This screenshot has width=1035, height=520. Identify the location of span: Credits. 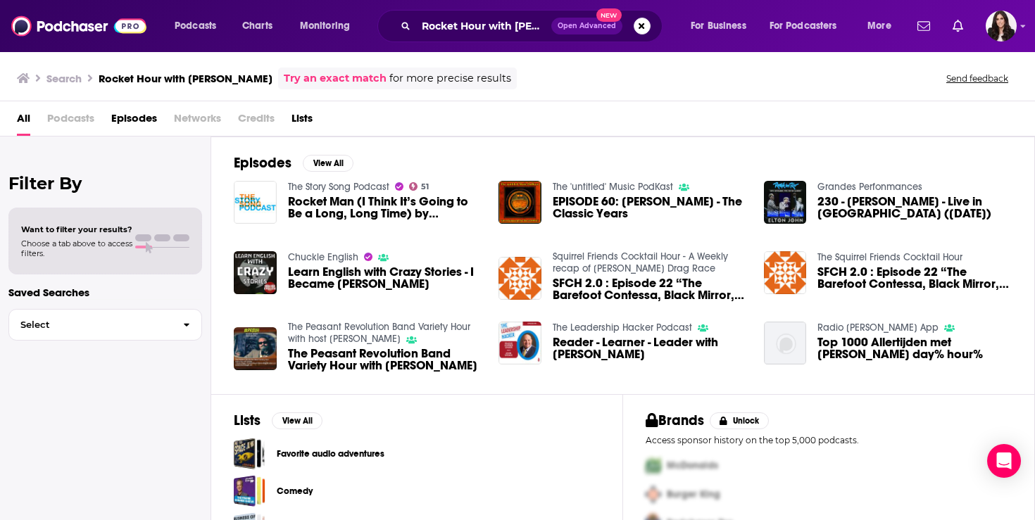
(256, 121).